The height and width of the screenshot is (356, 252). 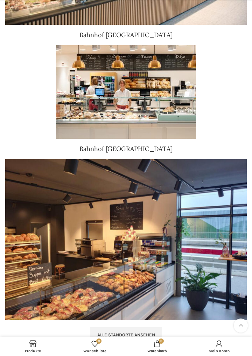 What do you see at coordinates (33, 346) in the screenshot?
I see `a: Produkte` at bounding box center [33, 346].